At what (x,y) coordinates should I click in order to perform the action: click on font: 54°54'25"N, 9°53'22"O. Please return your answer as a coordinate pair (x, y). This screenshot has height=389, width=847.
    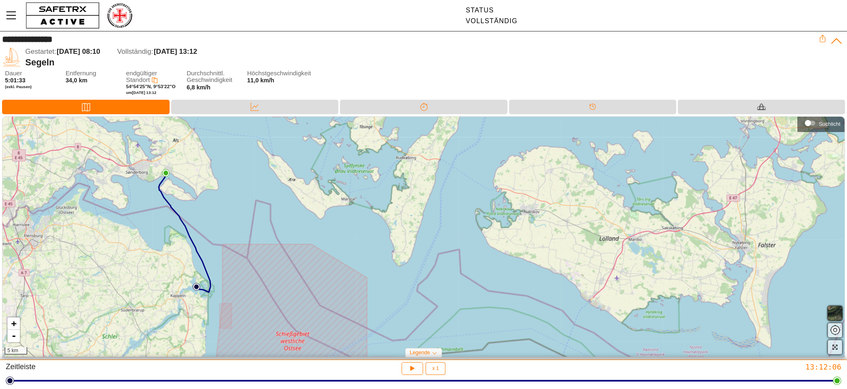
    Looking at the image, I should click on (151, 86).